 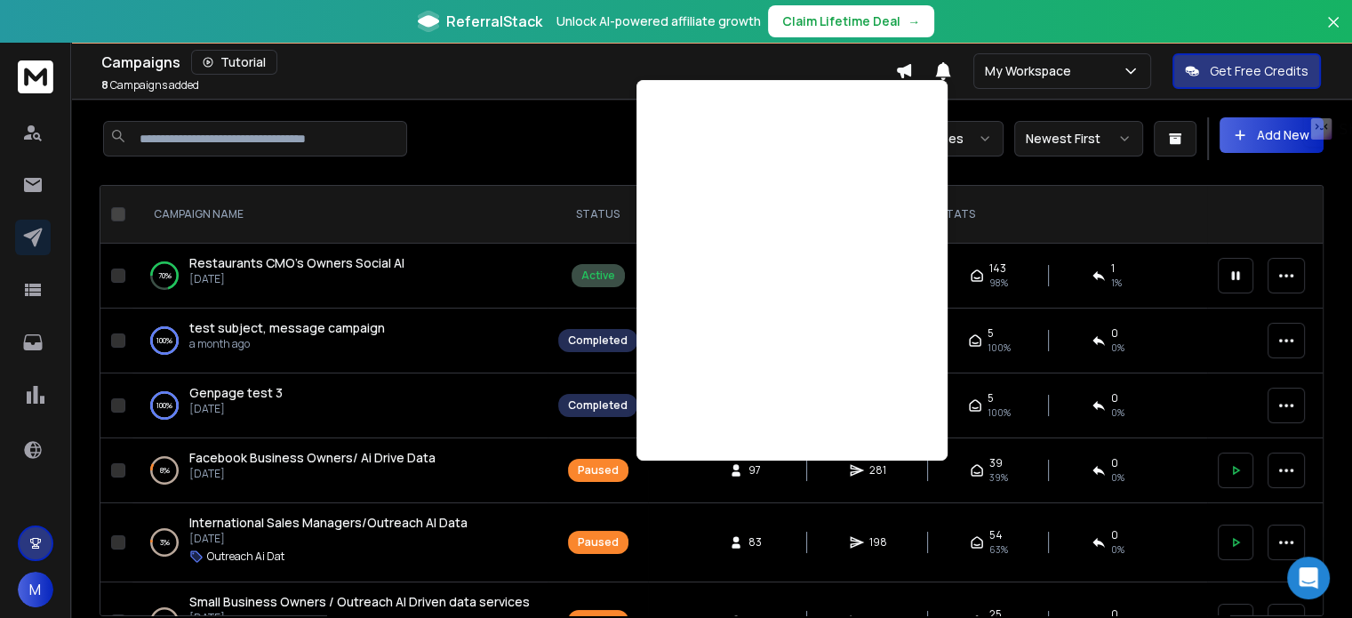 I want to click on a: Facebook Business Owners/ Ai Drive Data, so click(x=312, y=458).